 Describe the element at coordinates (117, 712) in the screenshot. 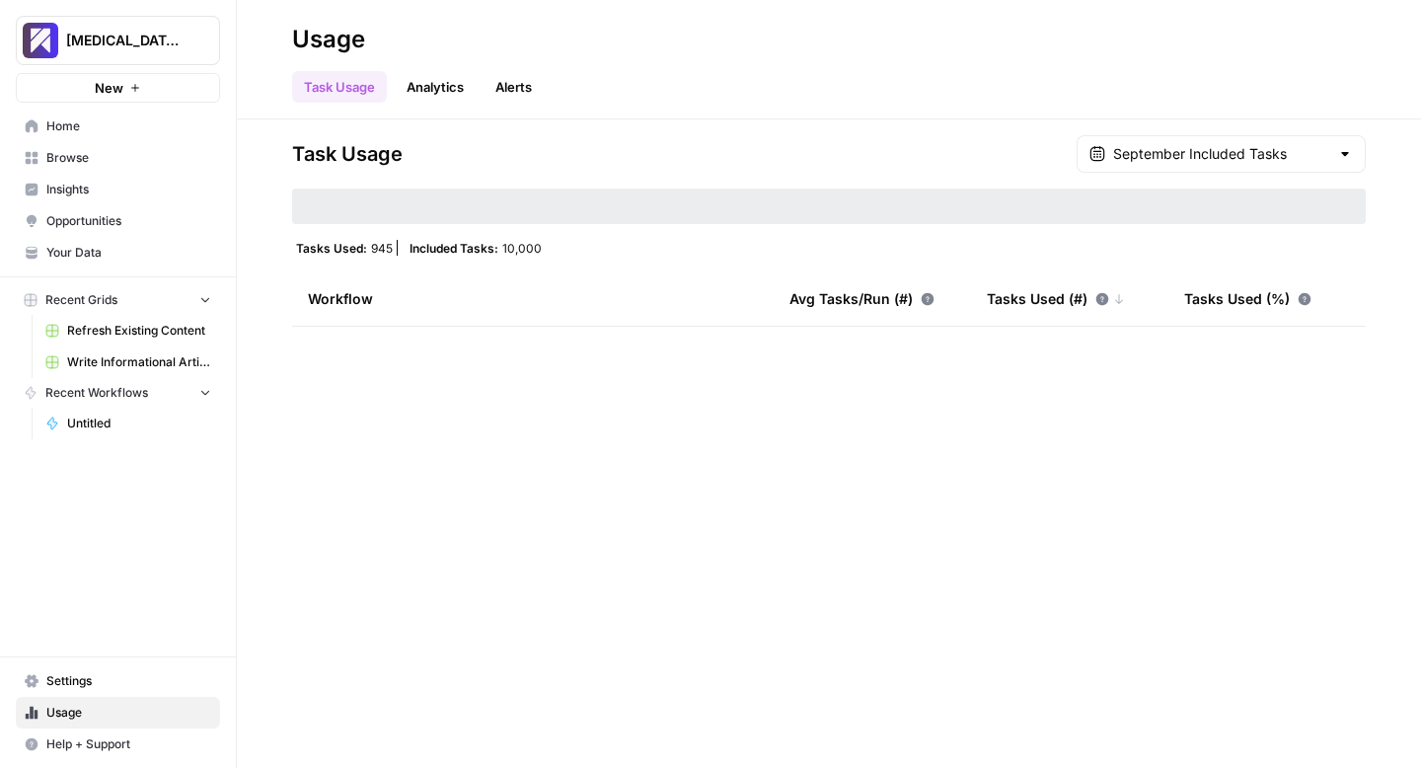

I see `a: Usage` at that location.